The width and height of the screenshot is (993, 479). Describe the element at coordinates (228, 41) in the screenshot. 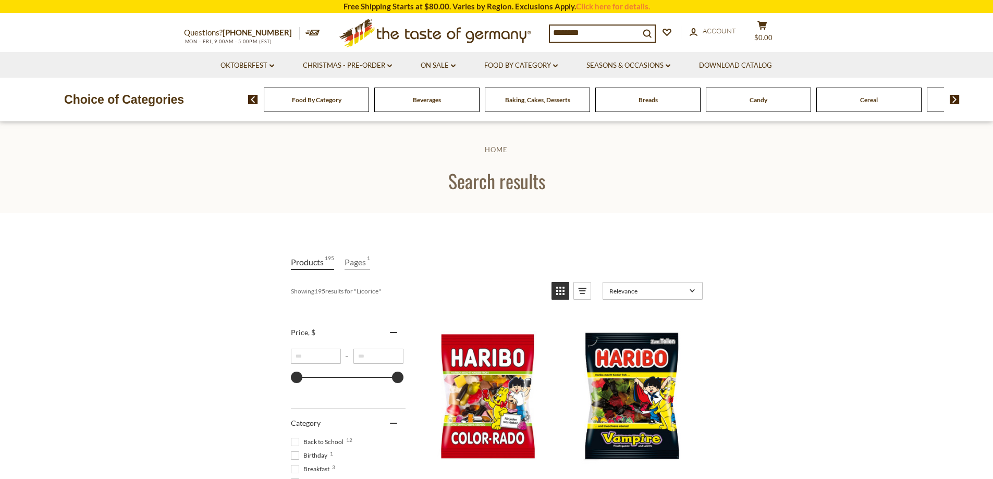

I see `span: MON - FRI, 9:00AM - 5:00PM (EST)` at that location.